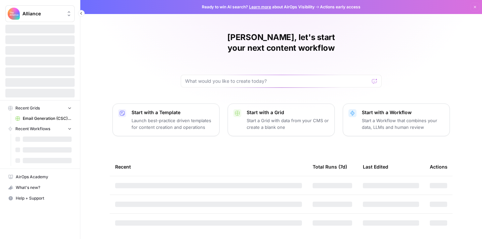 This screenshot has height=239, width=482. What do you see at coordinates (40, 199) in the screenshot?
I see `button: Help + Support` at bounding box center [40, 199].